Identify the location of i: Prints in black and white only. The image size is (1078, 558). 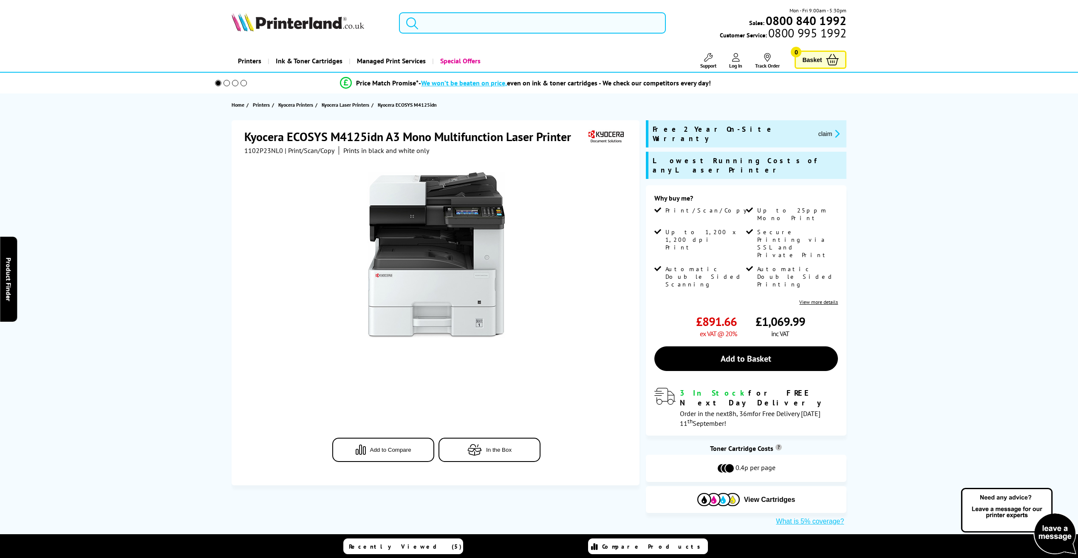
(386, 150).